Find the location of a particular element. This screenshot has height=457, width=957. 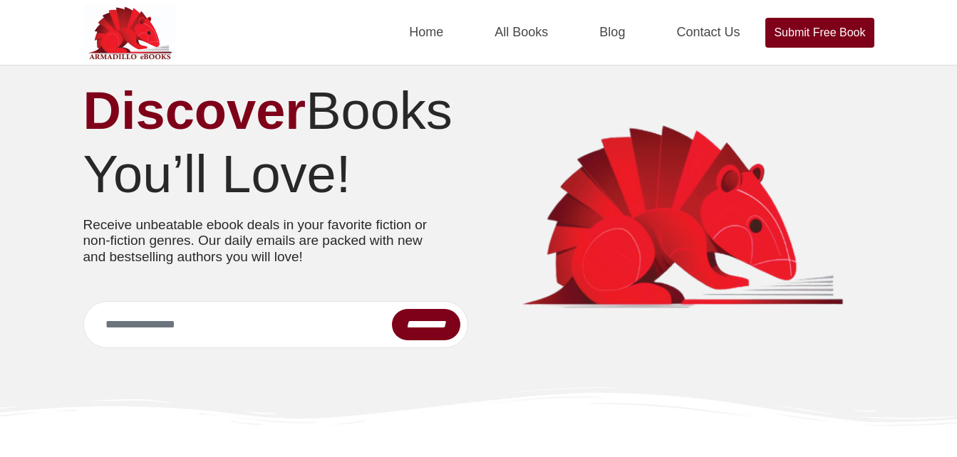

a: Submit Free Book is located at coordinates (819, 33).